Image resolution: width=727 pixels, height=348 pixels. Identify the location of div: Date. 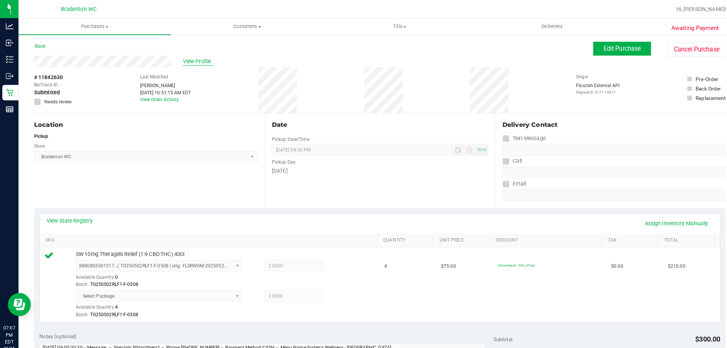
(372, 123).